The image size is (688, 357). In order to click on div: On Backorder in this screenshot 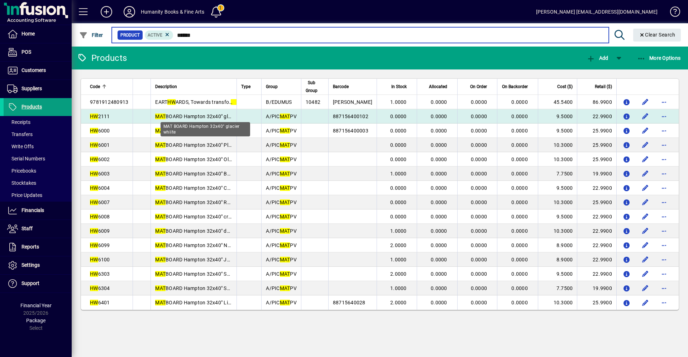, I will do `click(518, 87)`.